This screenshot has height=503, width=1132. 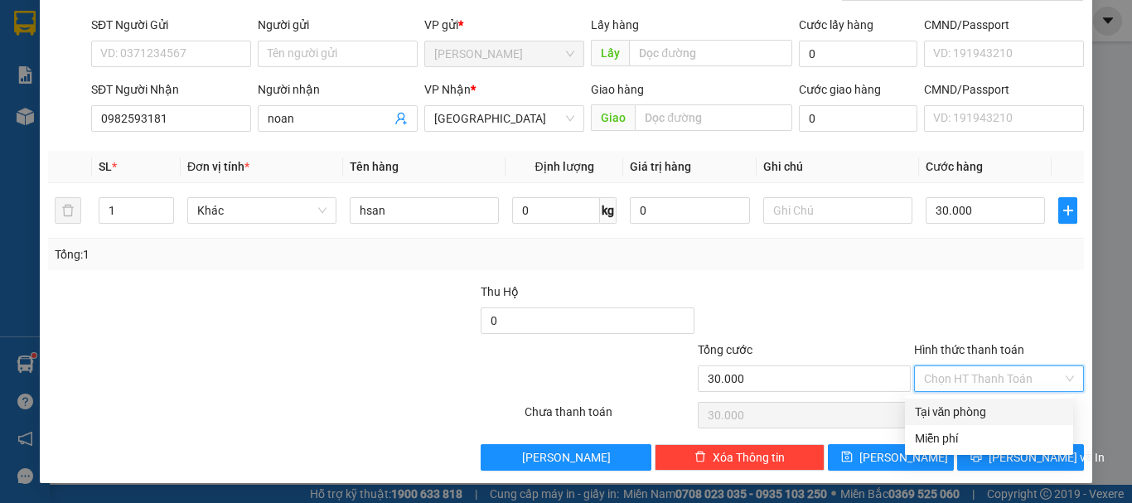 What do you see at coordinates (51, 114) in the screenshot?
I see `span: CƯỚC RỒI :` at bounding box center [51, 114].